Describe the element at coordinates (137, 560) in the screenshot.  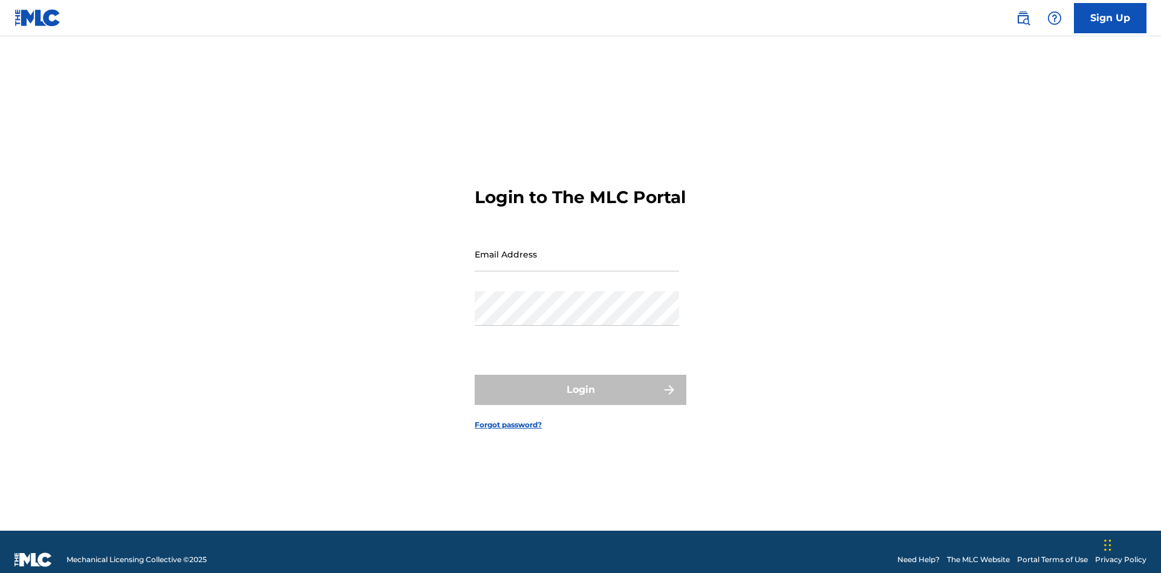
I see `span: Mechanical Licensing Collective © 2025` at that location.